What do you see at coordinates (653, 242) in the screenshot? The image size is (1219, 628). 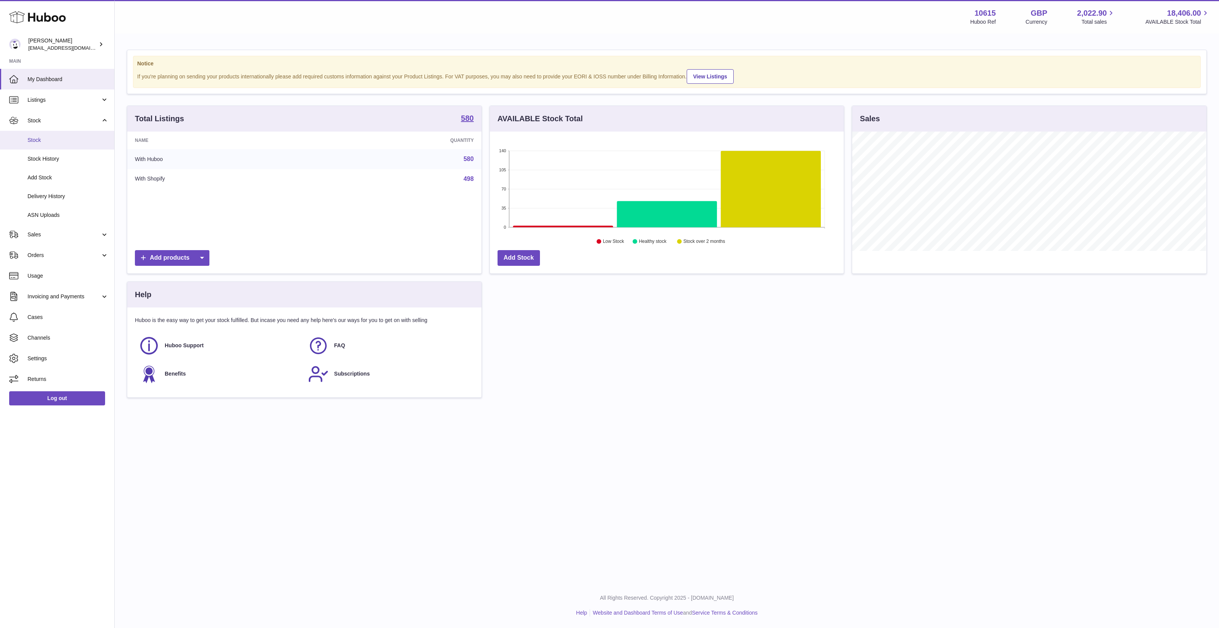 I see `text: Healthy stock` at bounding box center [653, 242].